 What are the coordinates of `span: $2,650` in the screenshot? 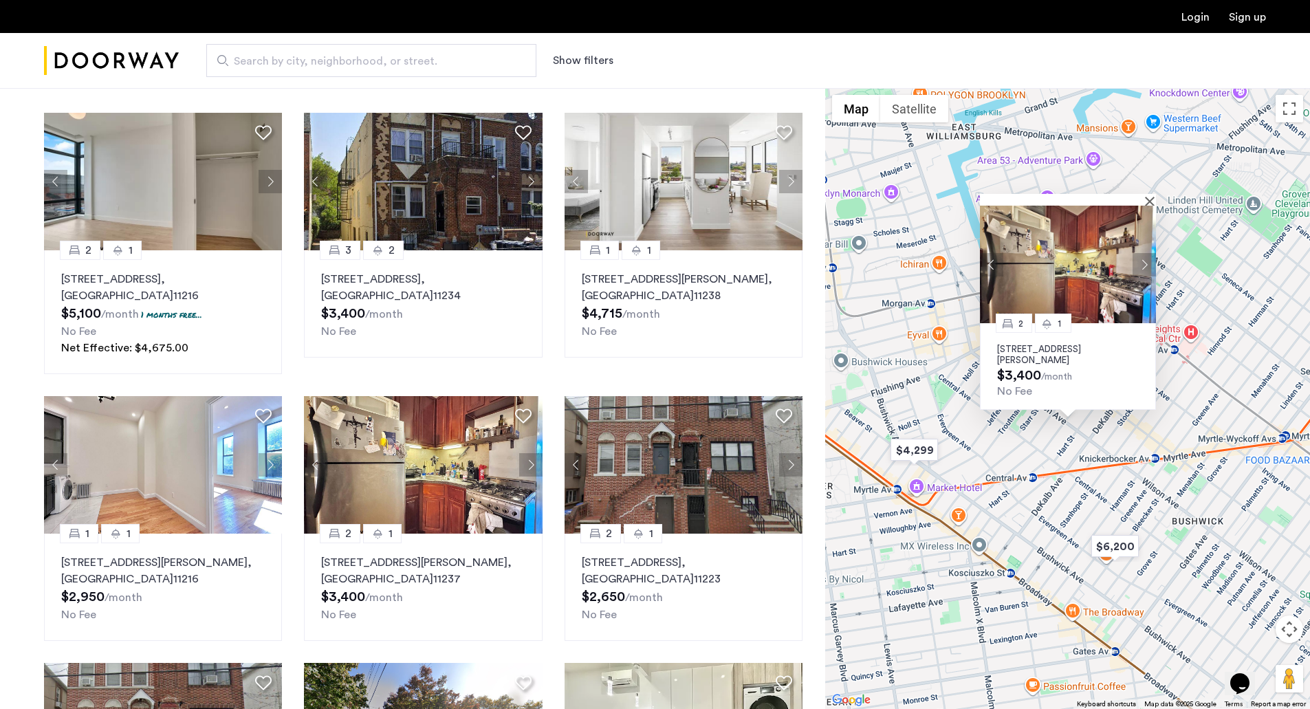 It's located at (603, 597).